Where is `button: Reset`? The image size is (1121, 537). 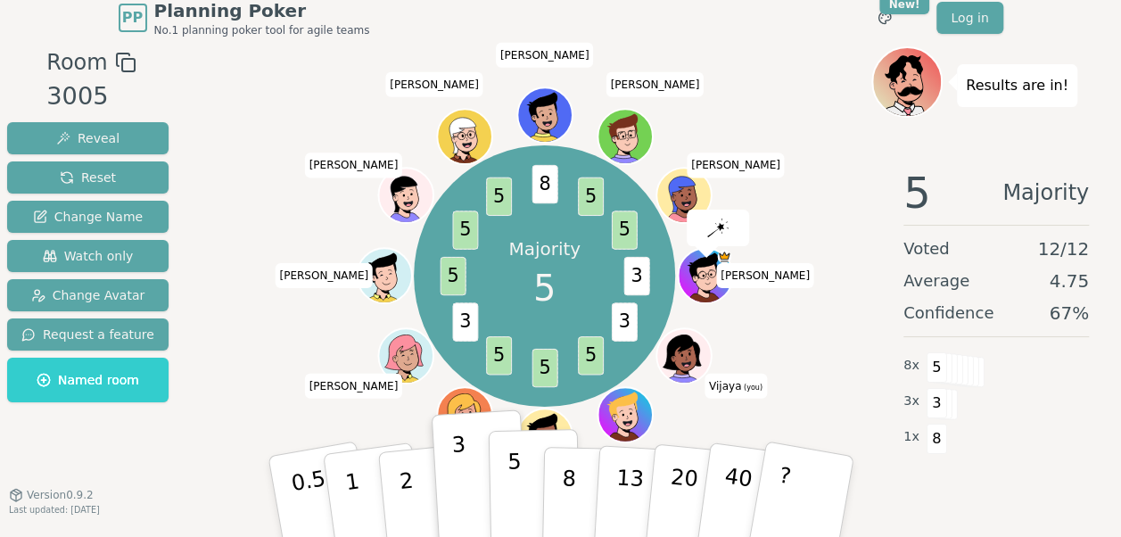 button: Reset is located at coordinates (87, 177).